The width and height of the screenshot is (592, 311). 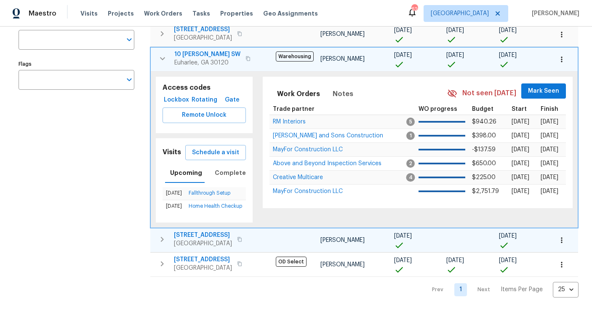 I want to click on span: Lockbox, so click(x=176, y=100).